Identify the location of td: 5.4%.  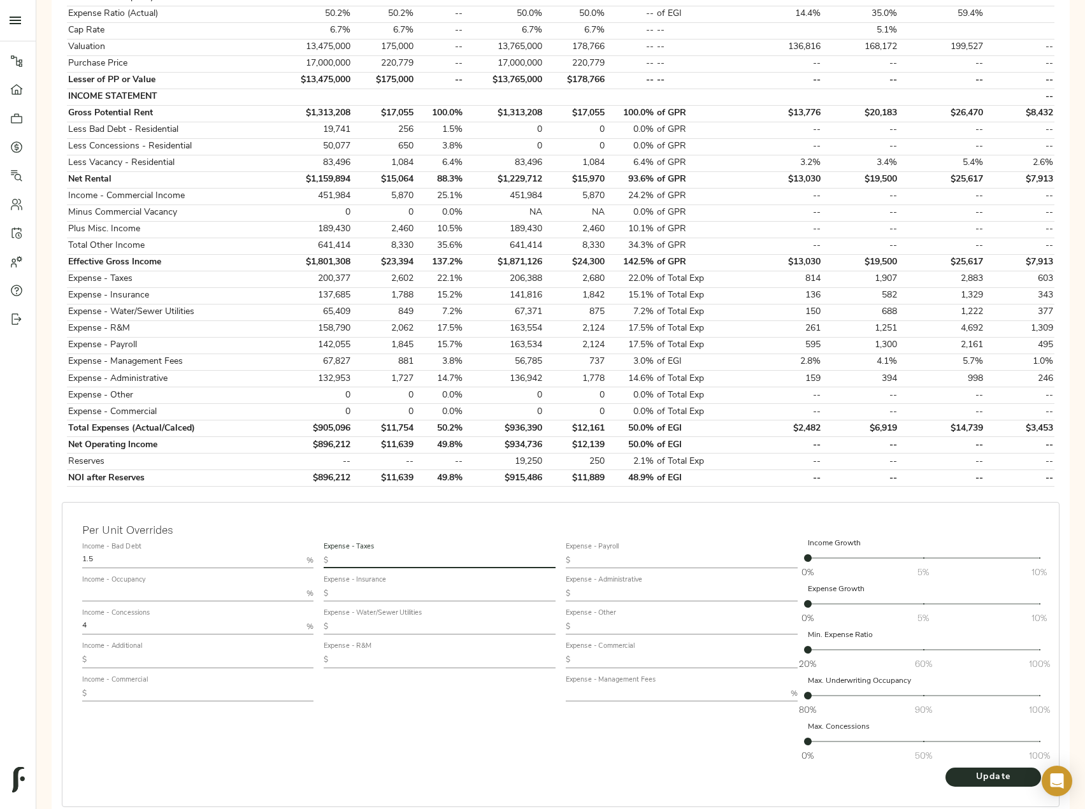
(942, 163).